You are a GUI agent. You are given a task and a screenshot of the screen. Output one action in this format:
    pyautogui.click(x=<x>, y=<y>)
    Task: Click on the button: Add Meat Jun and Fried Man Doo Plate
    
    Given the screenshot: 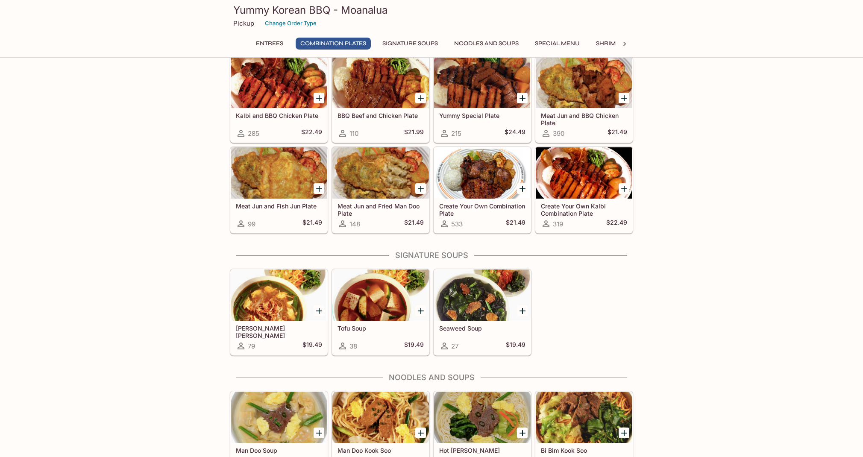 What is the action you would take?
    pyautogui.click(x=420, y=188)
    